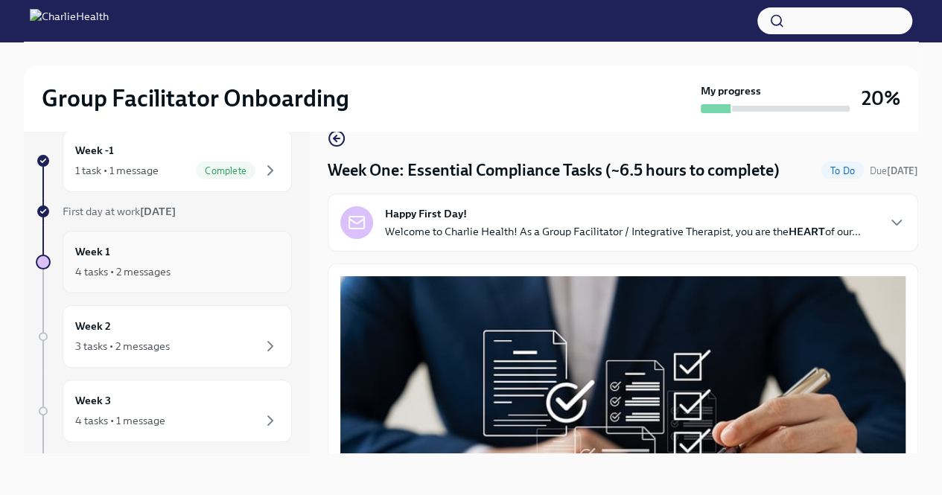  What do you see at coordinates (730, 91) in the screenshot?
I see `strong: My progress` at bounding box center [730, 91].